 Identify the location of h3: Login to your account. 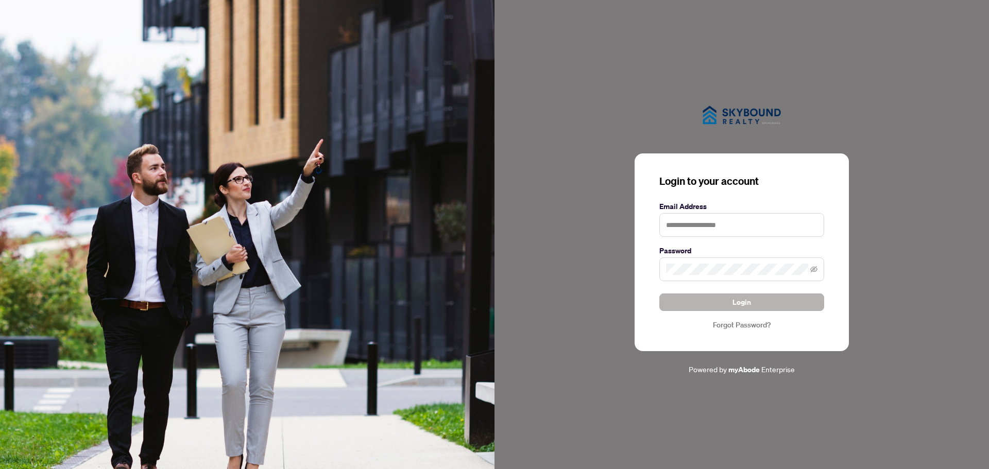
(742, 181).